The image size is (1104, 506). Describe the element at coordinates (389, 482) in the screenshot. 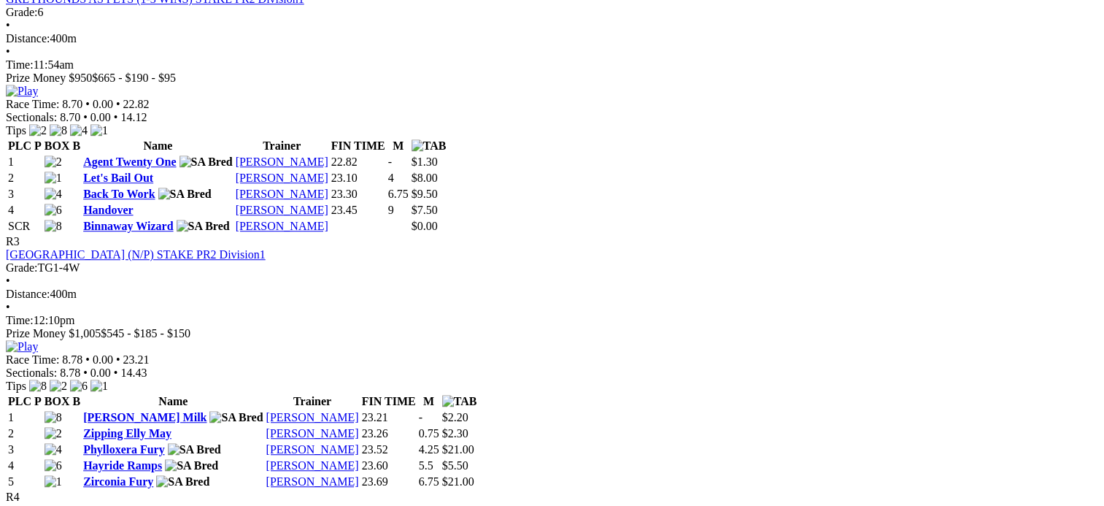

I see `td: 23.69` at that location.